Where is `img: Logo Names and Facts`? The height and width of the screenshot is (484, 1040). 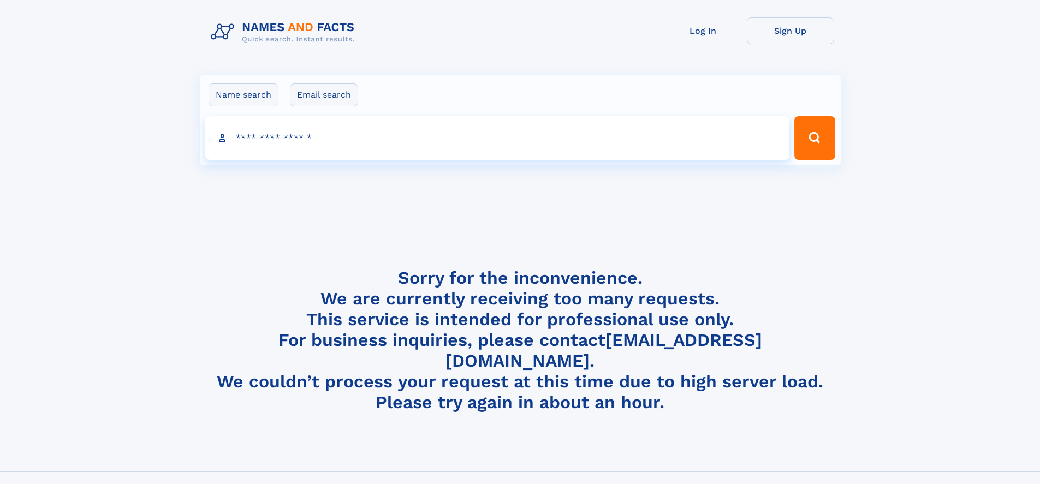 img: Logo Names and Facts is located at coordinates (285, 32).